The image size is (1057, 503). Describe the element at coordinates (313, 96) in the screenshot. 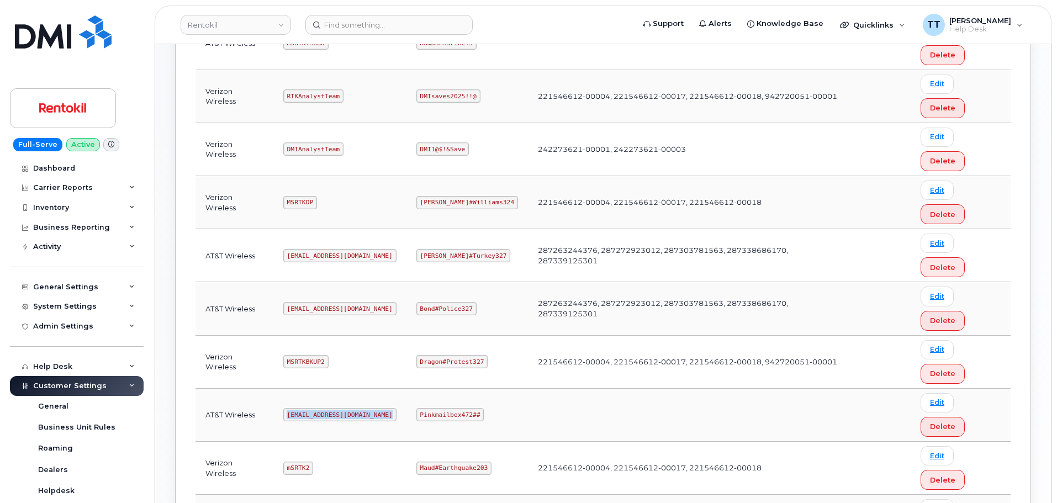

I see `code: RTKAnalystTeam` at that location.